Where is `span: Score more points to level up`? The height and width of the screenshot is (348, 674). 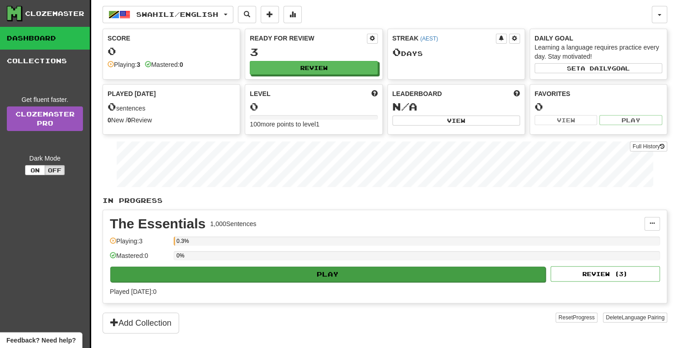 span: Score more points to level up is located at coordinates (374, 94).